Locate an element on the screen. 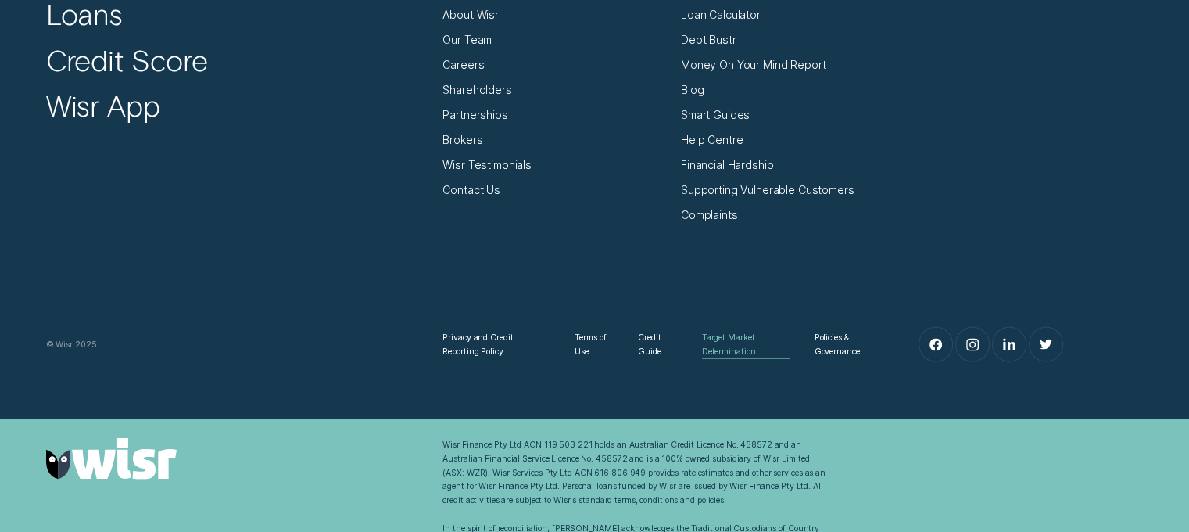 The height and width of the screenshot is (532, 1189). a: Debt Bustr is located at coordinates (708, 40).